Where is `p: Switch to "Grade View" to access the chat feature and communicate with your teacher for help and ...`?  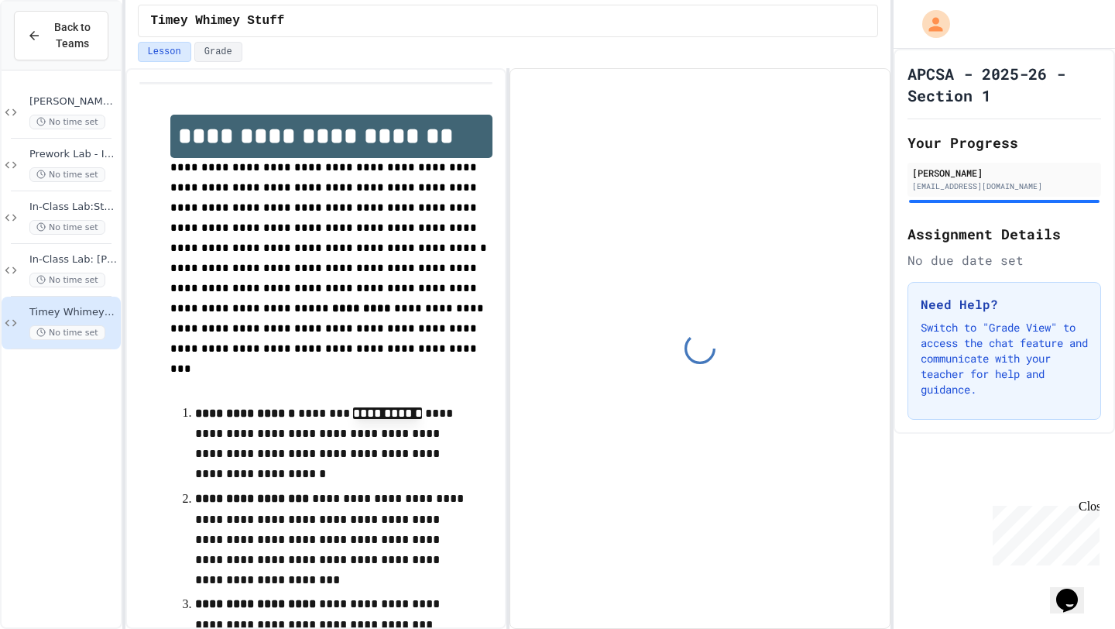
p: Switch to "Grade View" to access the chat feature and communicate with your teacher for help and ... is located at coordinates (1005, 359).